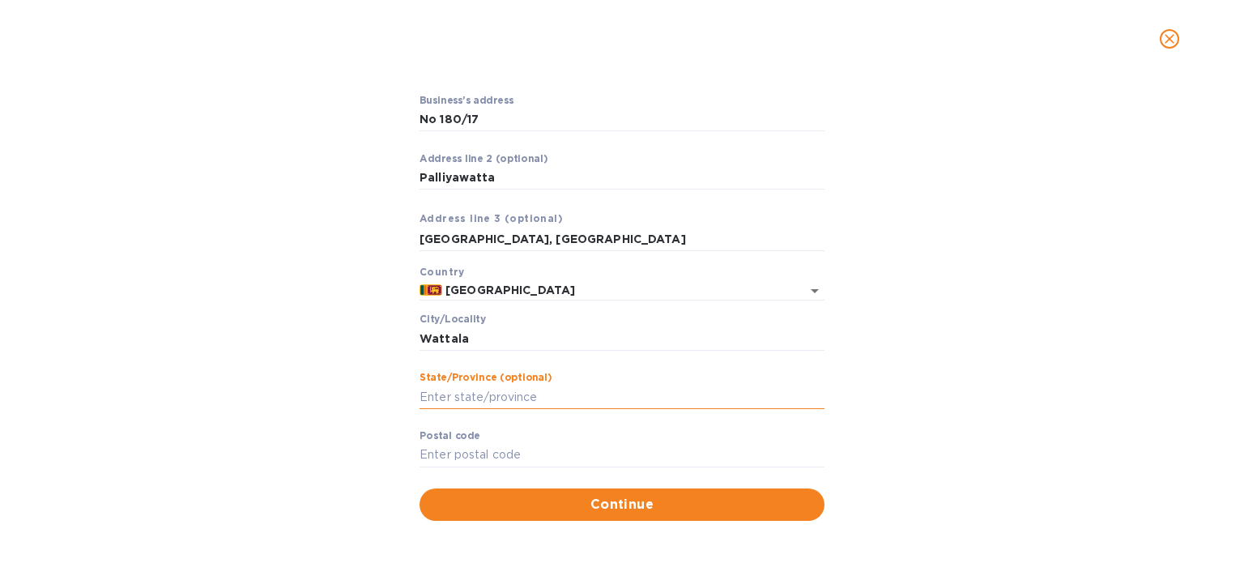 This screenshot has height=563, width=1244. What do you see at coordinates (491, 218) in the screenshot?
I see `b: Аddress line 3 (optional)` at bounding box center [491, 218].